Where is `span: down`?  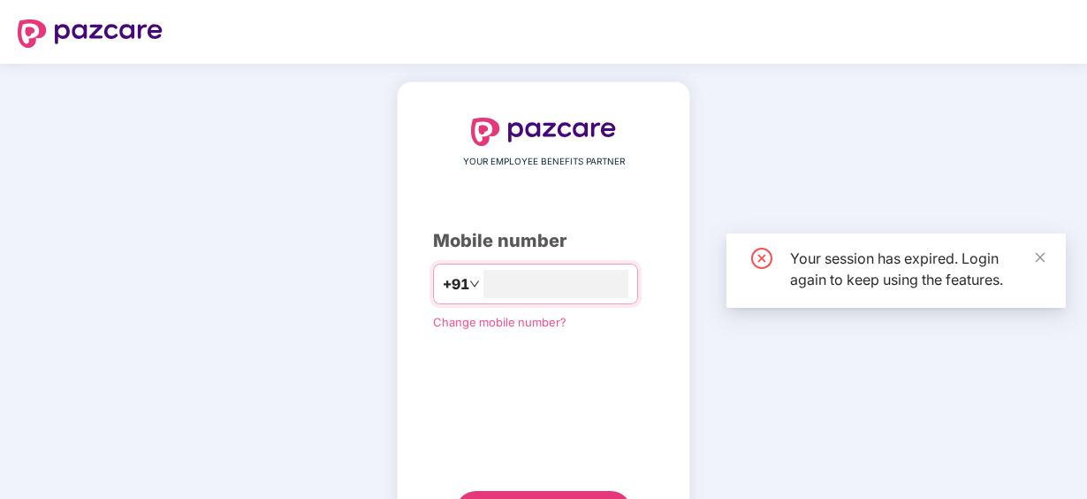
span: down is located at coordinates (475, 284).